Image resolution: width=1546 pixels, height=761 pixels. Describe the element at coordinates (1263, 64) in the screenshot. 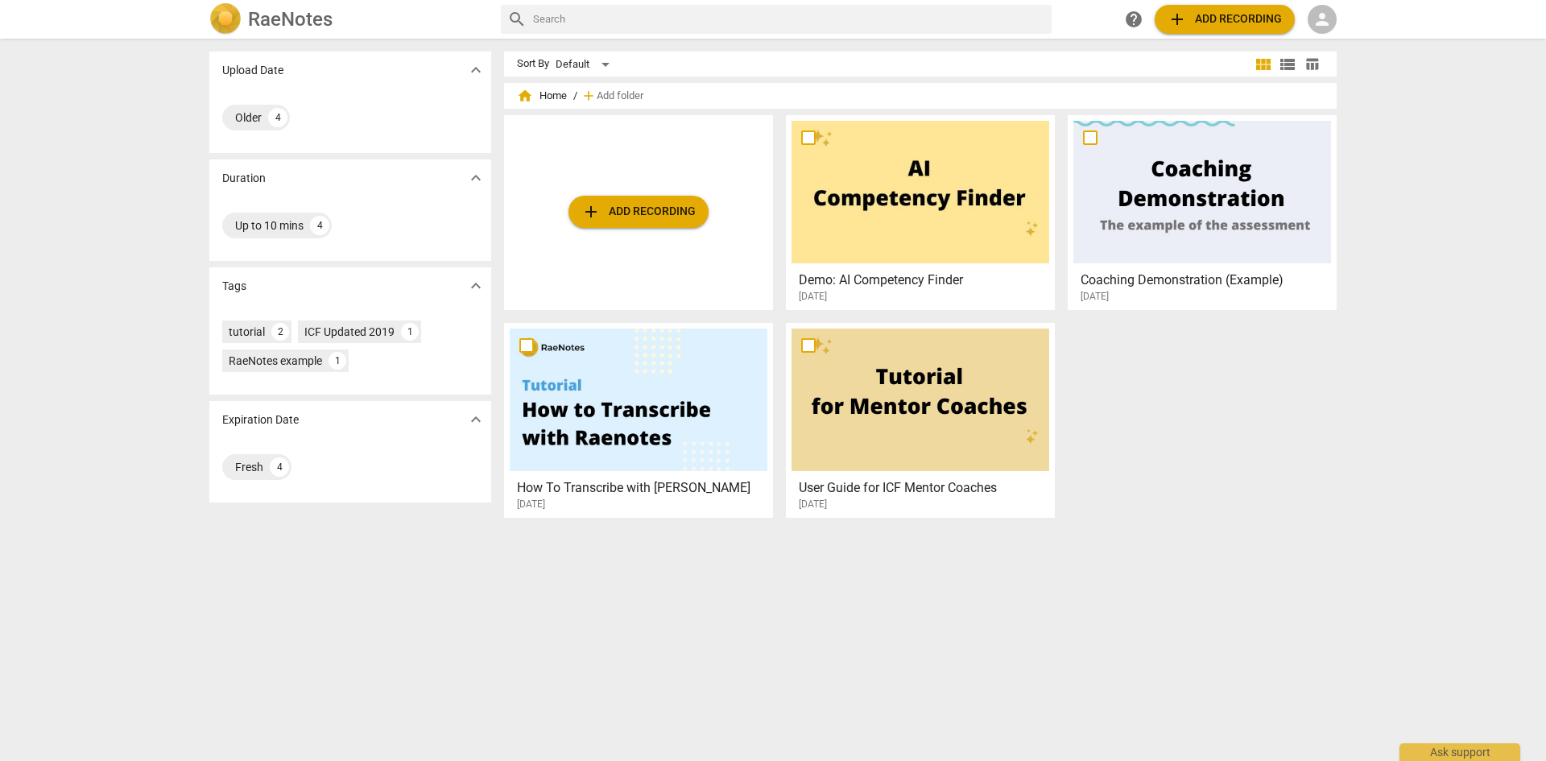

I see `span: view_module` at that location.